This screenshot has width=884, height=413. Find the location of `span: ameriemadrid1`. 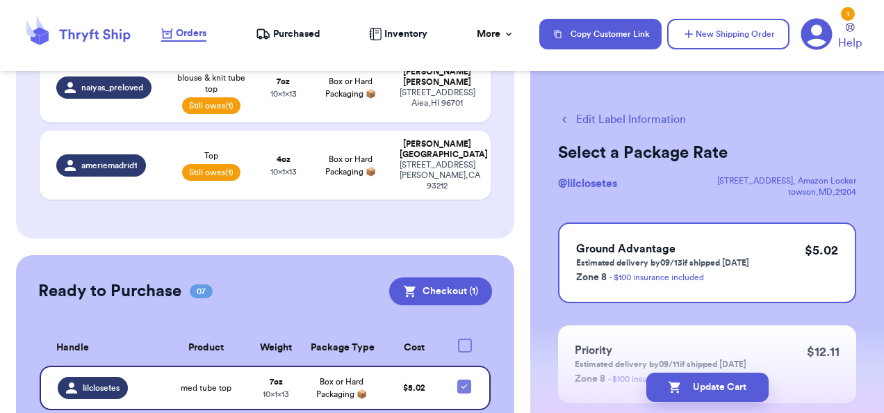

span: ameriemadrid1 is located at coordinates (109, 165).